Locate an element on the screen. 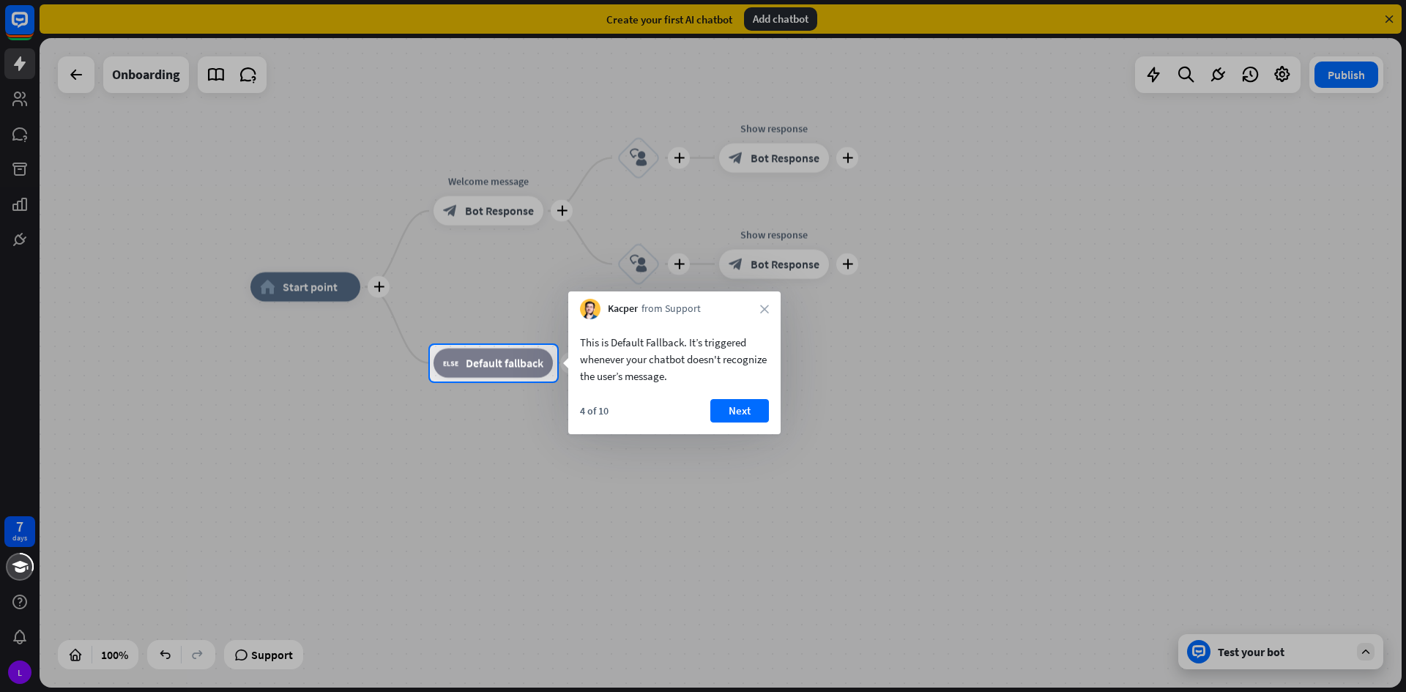 This screenshot has width=1406, height=692. span: Default fallback is located at coordinates (504, 363).